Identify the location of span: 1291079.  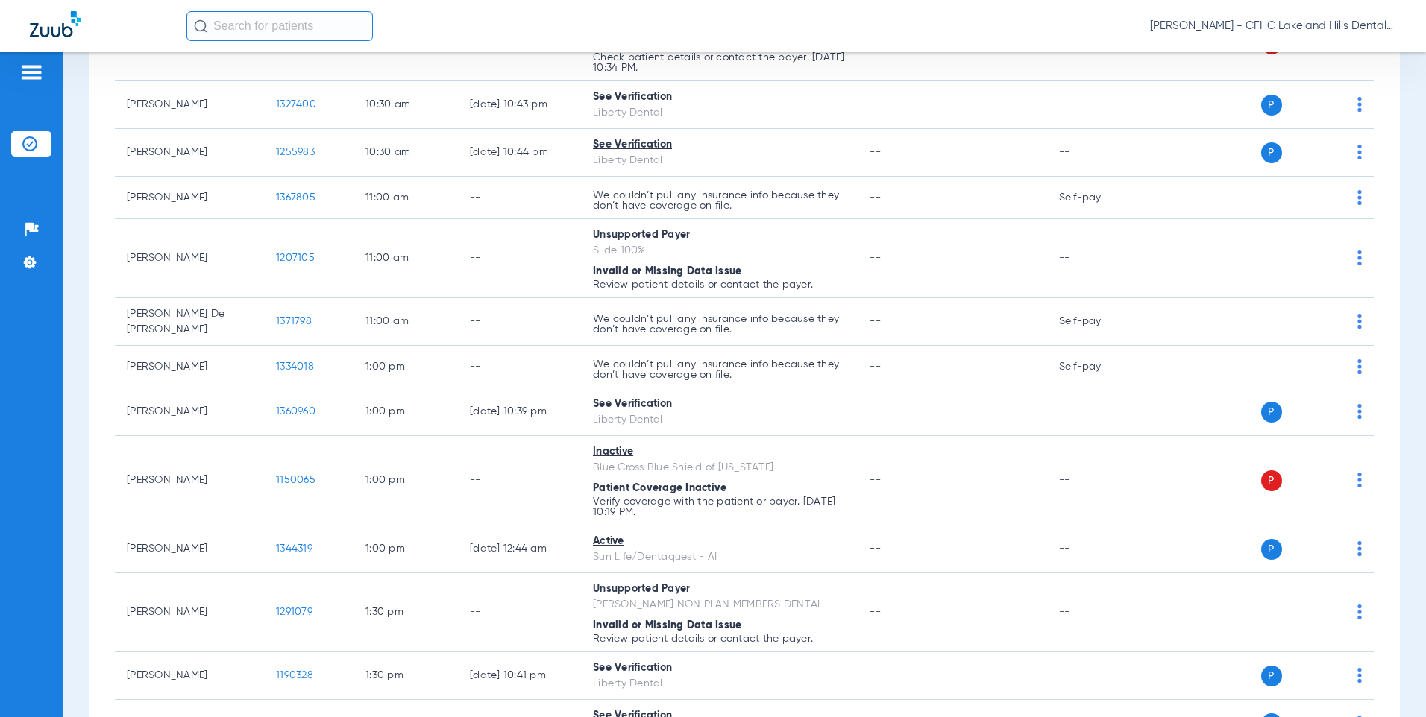
(294, 612).